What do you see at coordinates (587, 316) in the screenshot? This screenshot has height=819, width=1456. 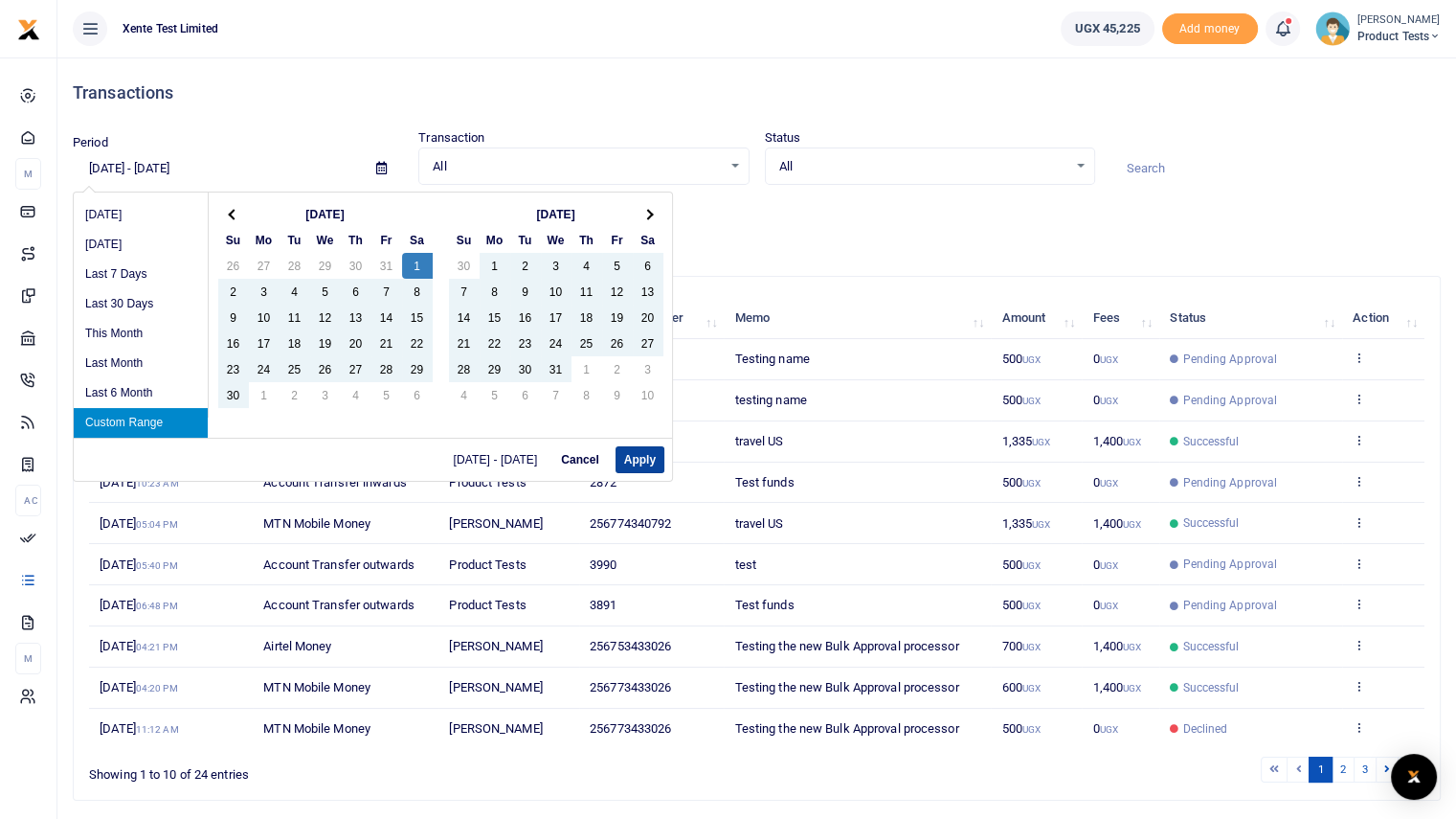 I see `td: 18` at bounding box center [587, 316].